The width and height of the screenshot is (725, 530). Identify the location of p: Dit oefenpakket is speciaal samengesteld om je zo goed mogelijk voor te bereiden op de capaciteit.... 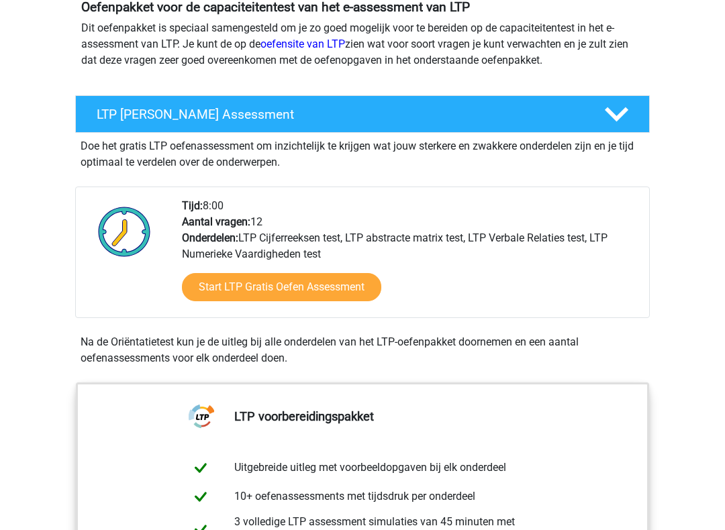
(362, 44).